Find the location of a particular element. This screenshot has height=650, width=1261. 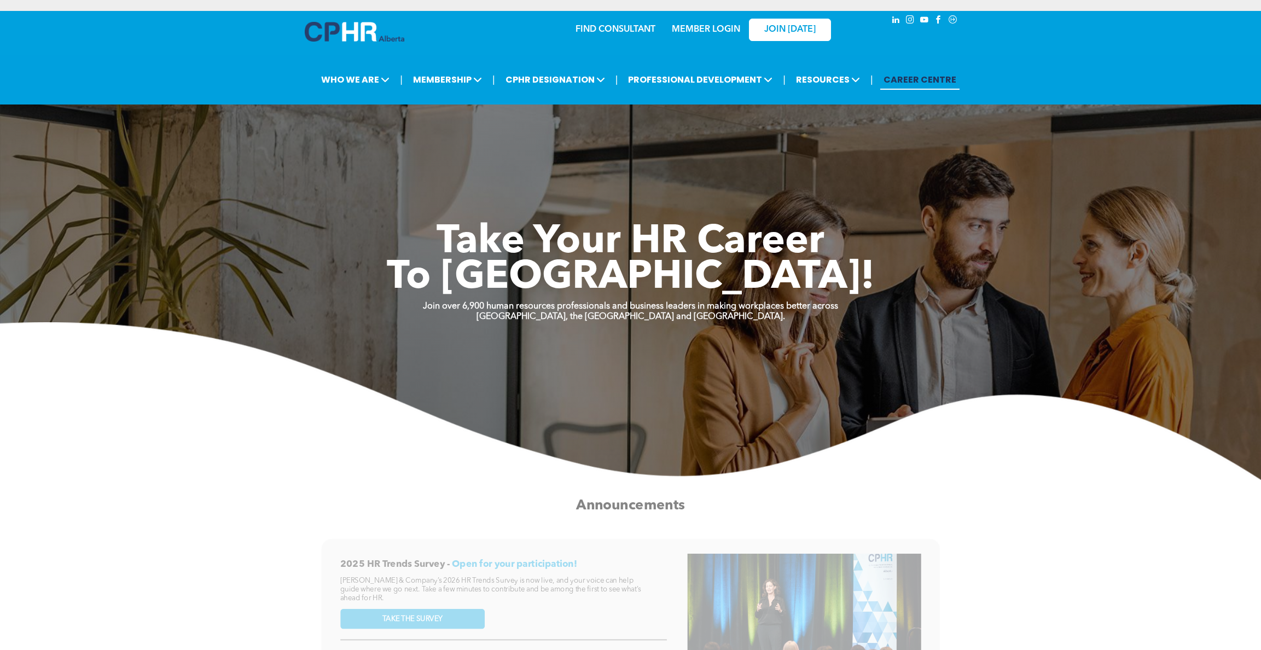

span: MEMBERSHIP is located at coordinates (448, 79).